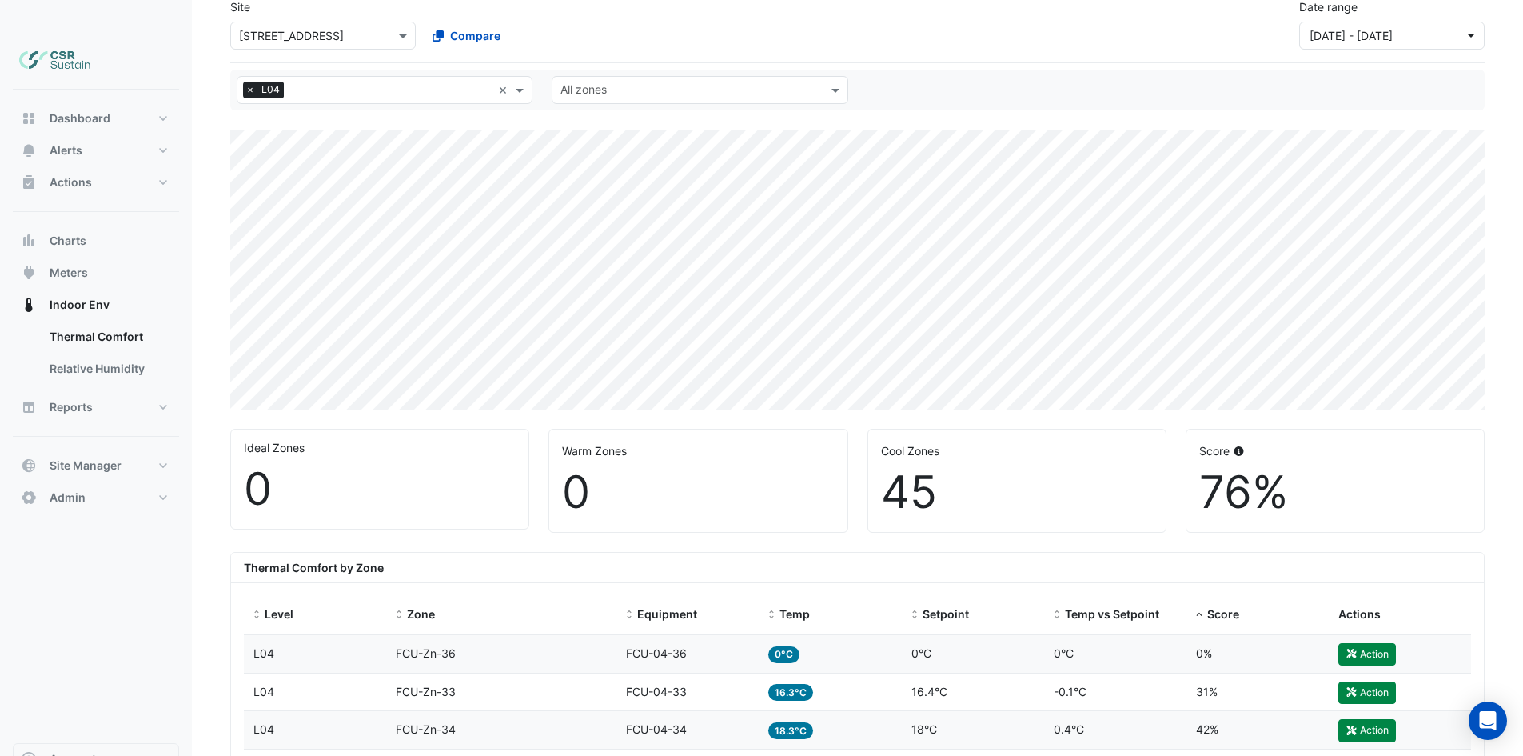  What do you see at coordinates (29, 407) in the screenshot?
I see `app-icon: Reports` at bounding box center [29, 407].